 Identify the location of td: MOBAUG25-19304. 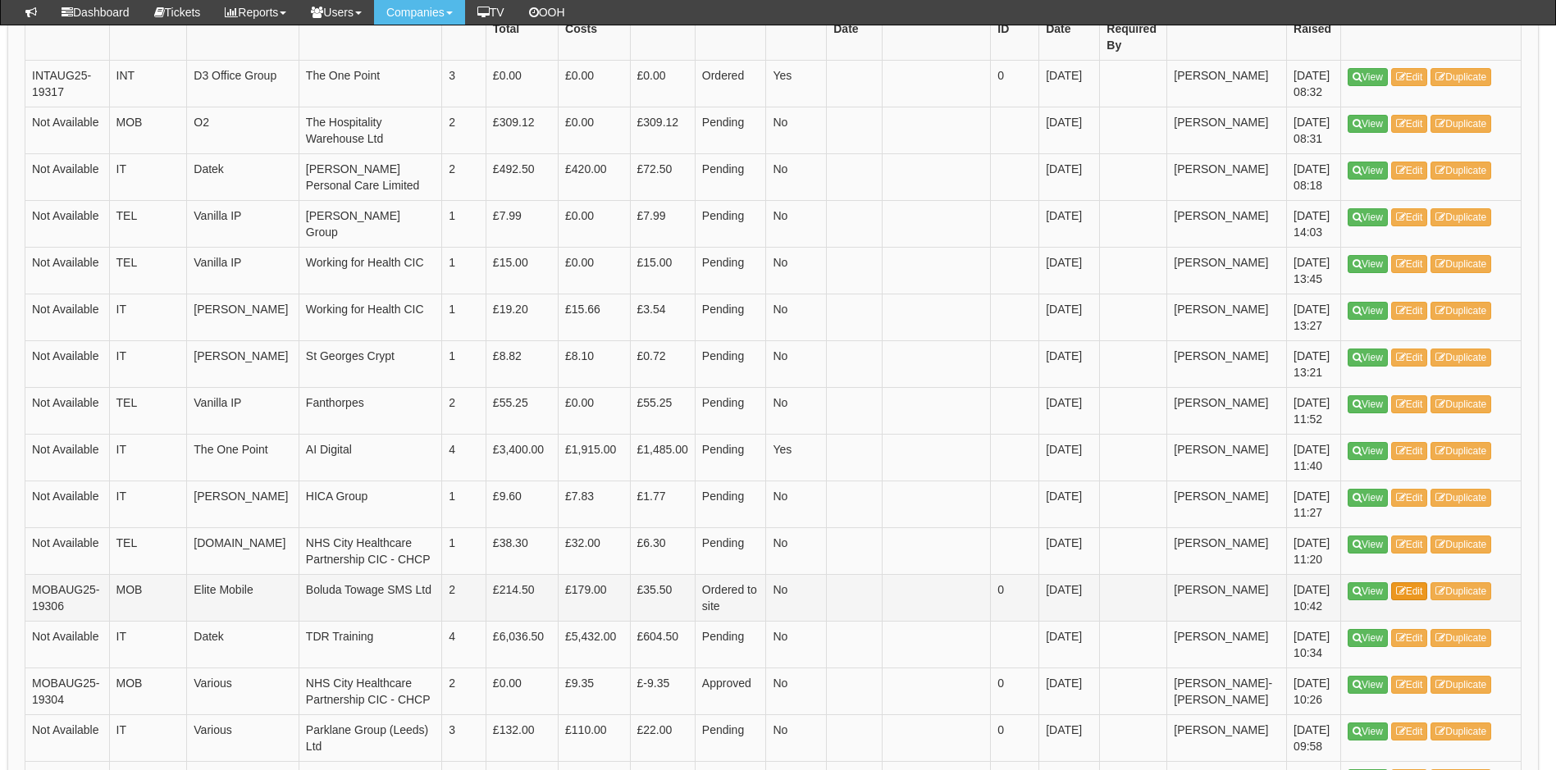
(67, 692).